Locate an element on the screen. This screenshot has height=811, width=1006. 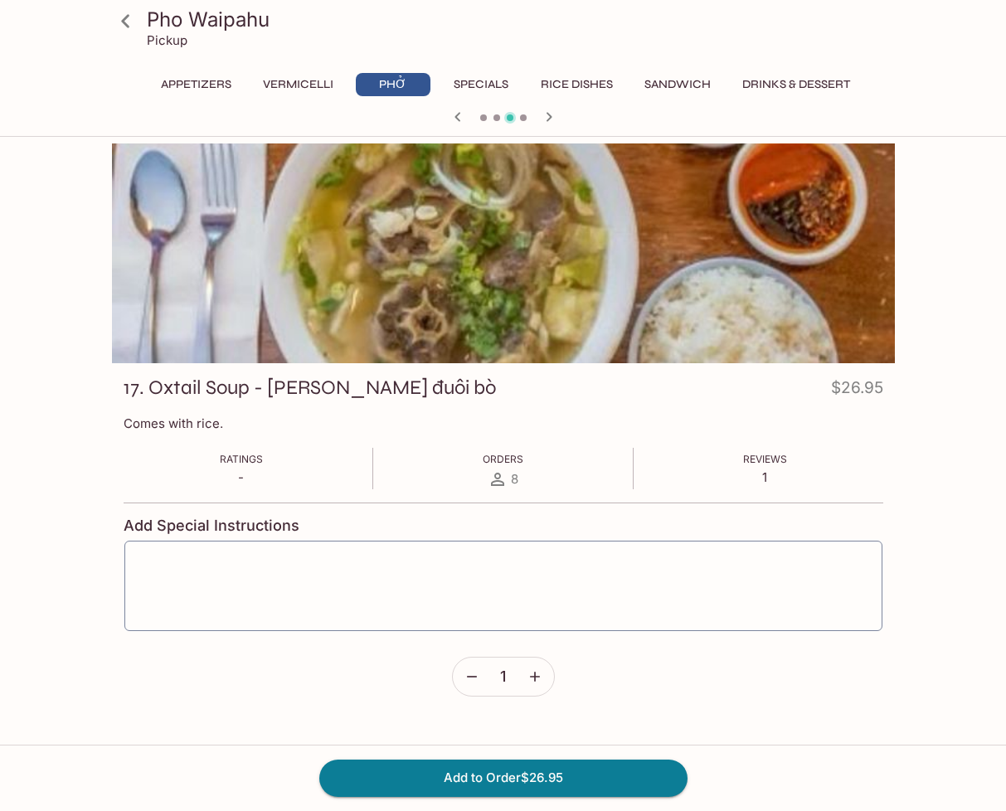
button: Rice Dishes is located at coordinates (577, 85).